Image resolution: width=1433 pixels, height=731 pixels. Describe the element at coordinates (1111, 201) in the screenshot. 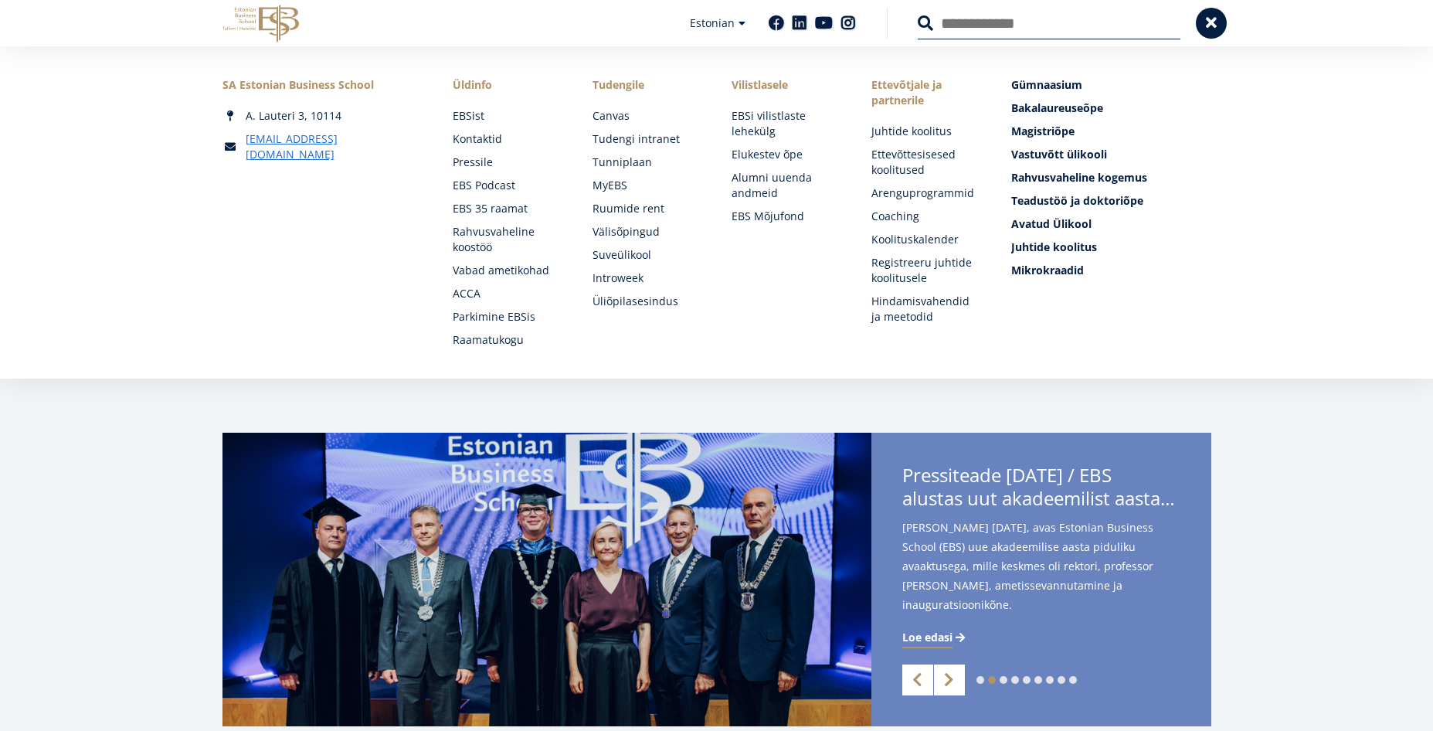

I see `a: Teadustöö ja doktoriõpe` at that location.